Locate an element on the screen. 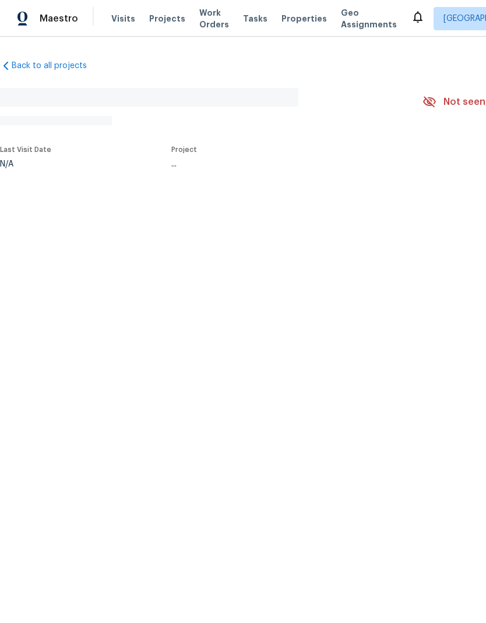  span: Work Orders is located at coordinates (214, 19).